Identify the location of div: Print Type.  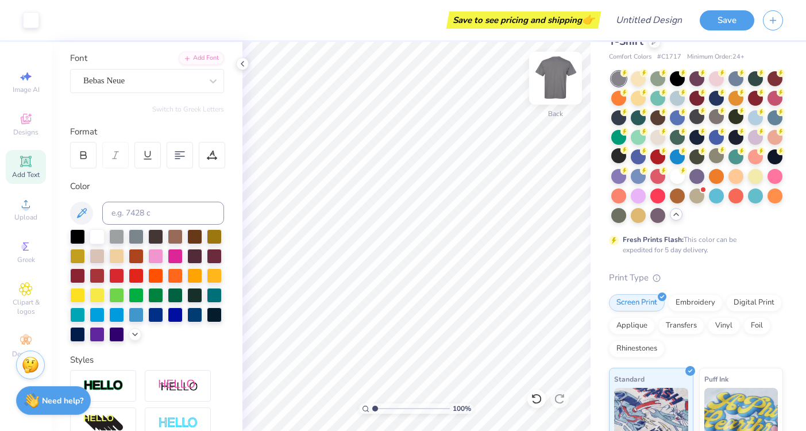
(695, 277).